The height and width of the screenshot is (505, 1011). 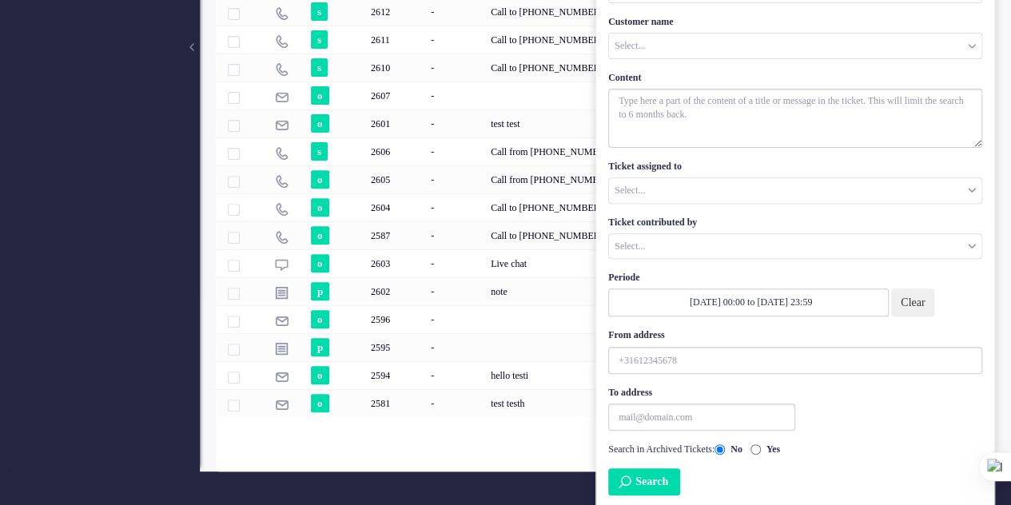 I want to click on button: Search, so click(x=644, y=482).